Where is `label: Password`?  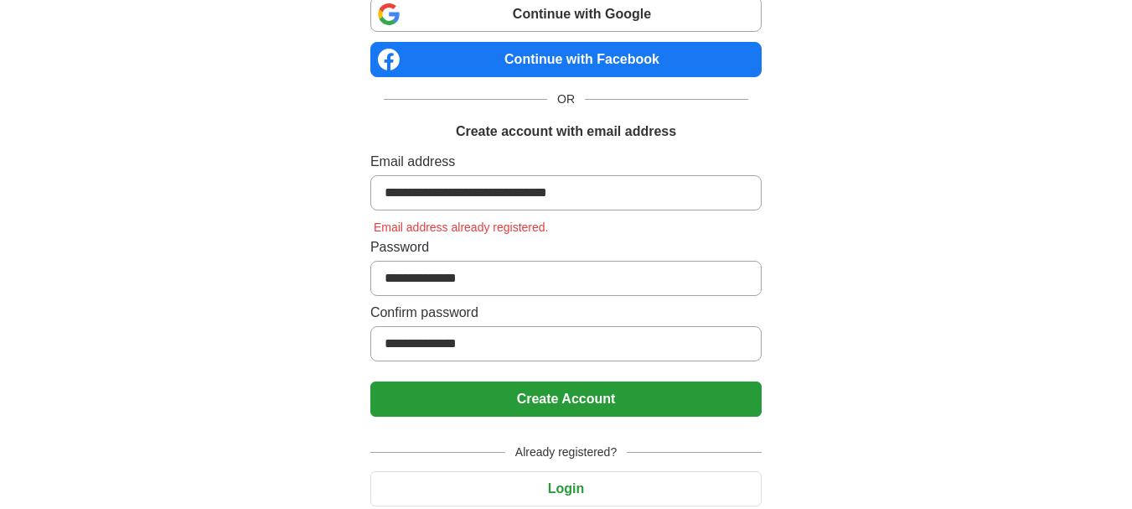 label: Password is located at coordinates (566, 247).